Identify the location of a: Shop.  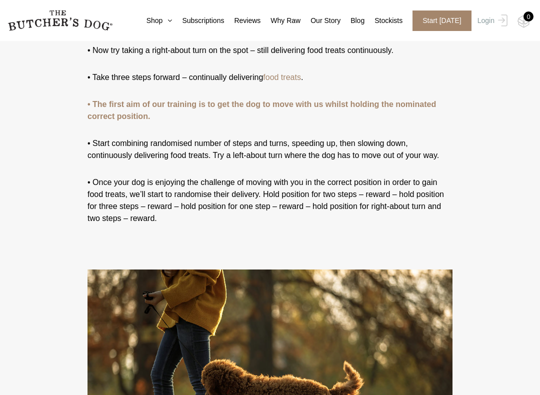
(155, 21).